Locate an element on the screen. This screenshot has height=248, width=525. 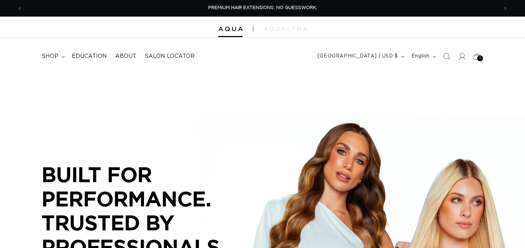
a: Salon Locator is located at coordinates (170, 56).